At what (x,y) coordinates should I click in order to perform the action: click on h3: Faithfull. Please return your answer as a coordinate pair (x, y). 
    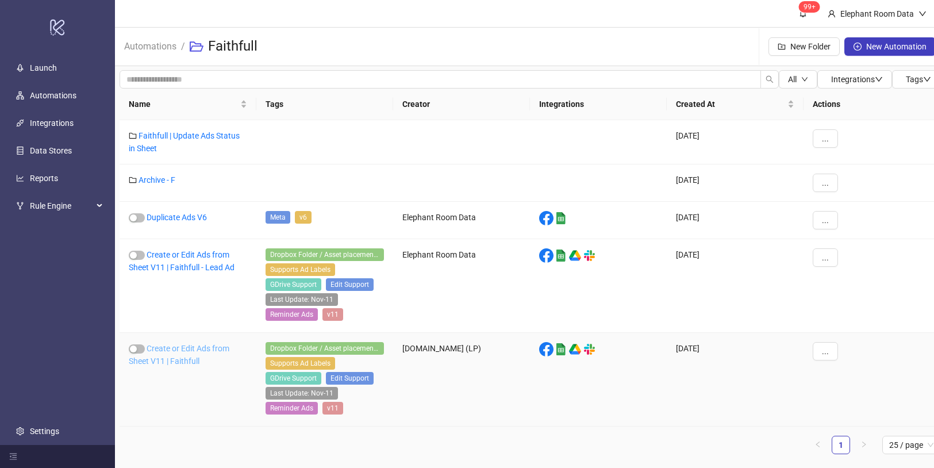
    Looking at the image, I should click on (233, 47).